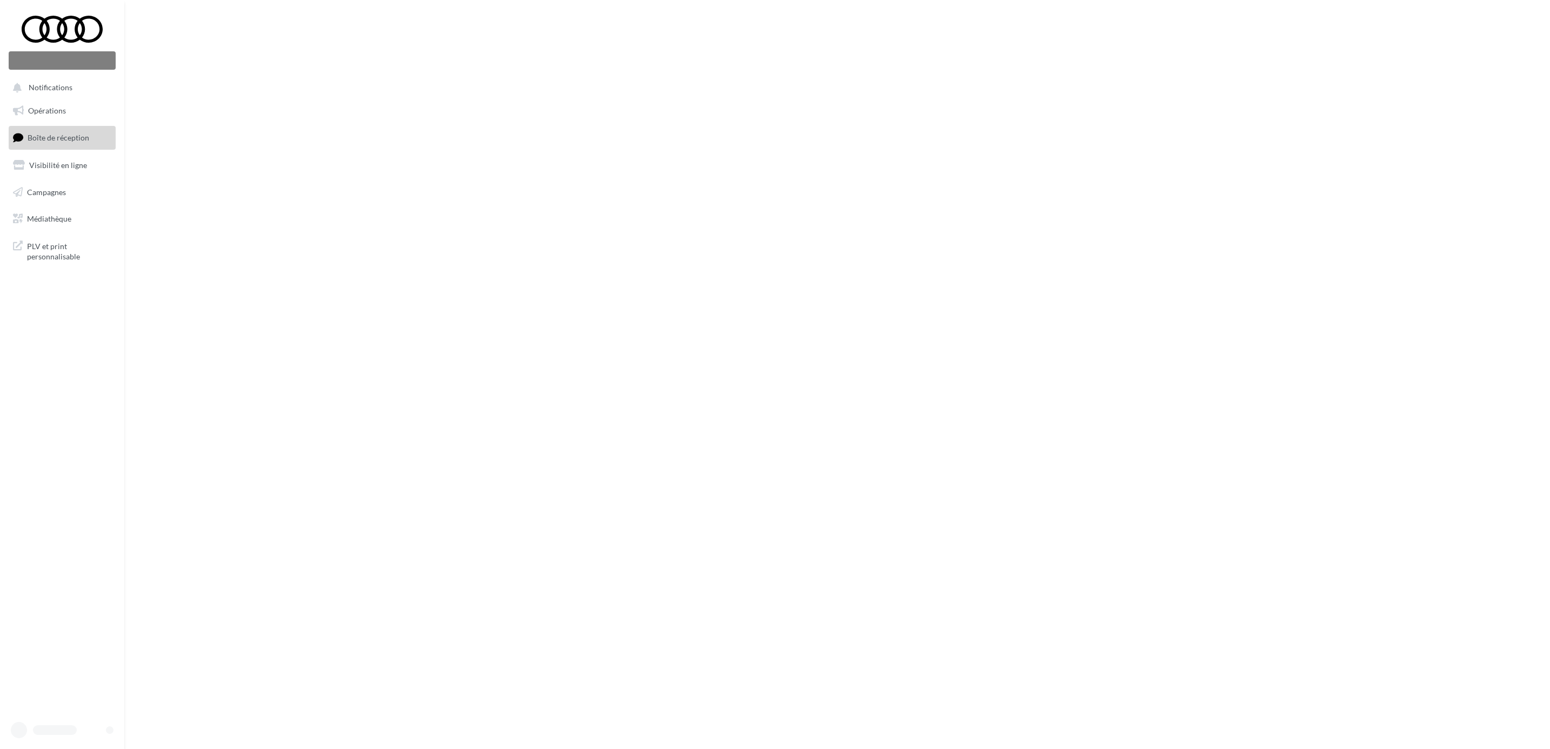  What do you see at coordinates (62, 111) in the screenshot?
I see `a: Opérations` at bounding box center [62, 111].